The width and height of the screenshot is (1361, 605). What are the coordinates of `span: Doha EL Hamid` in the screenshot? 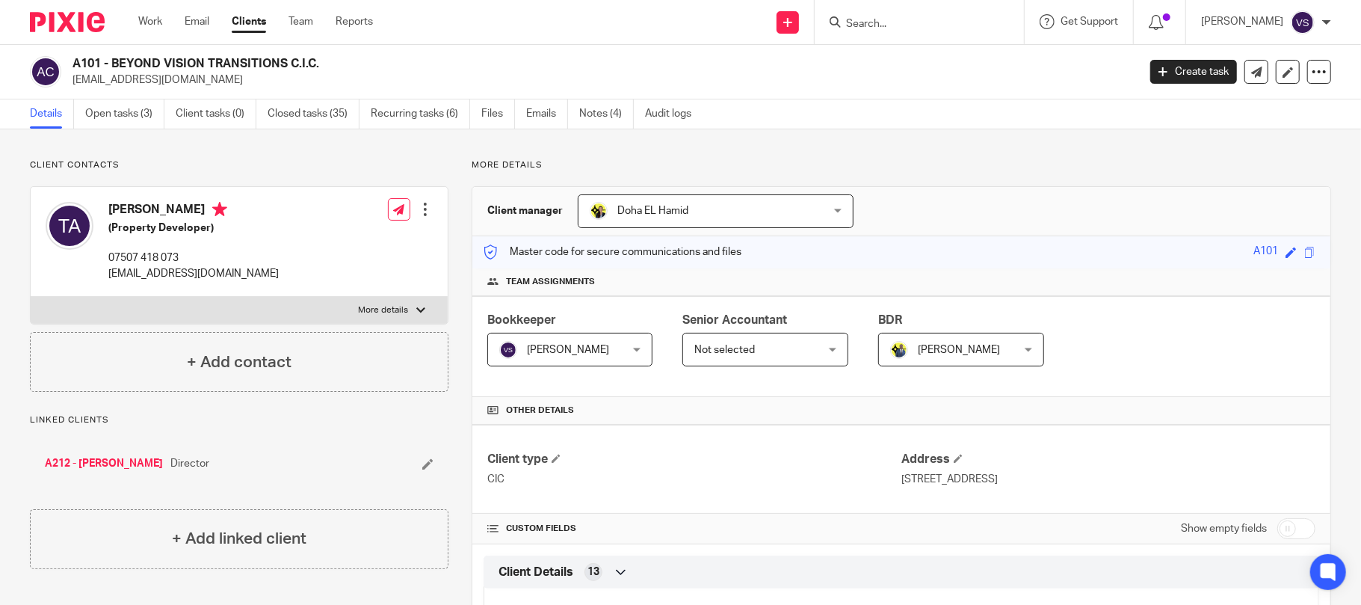 It's located at (653, 211).